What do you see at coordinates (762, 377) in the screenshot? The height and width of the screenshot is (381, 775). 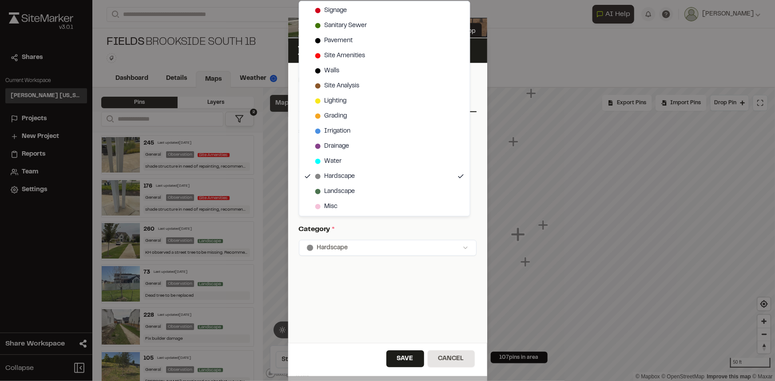 I see `a: Maxar` at bounding box center [762, 377].